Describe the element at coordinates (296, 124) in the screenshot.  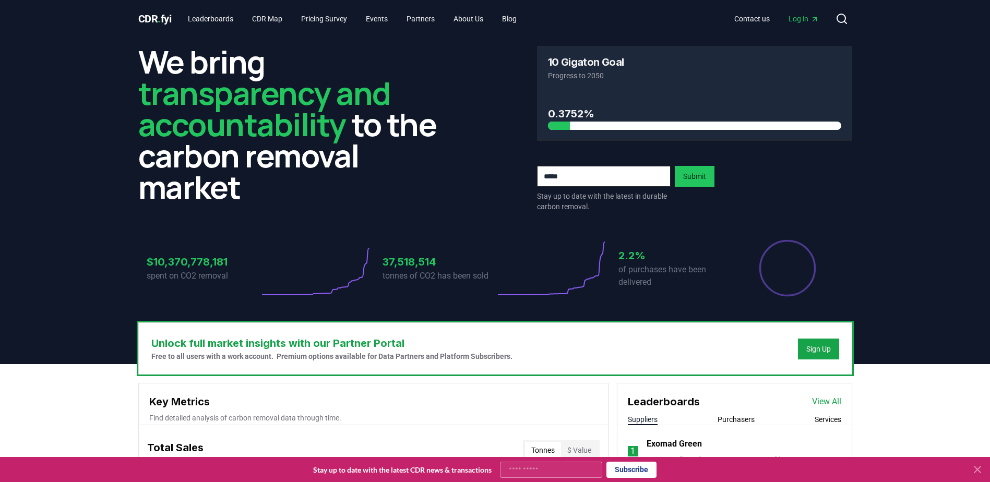
I see `h2: We bring to the carbon removal market` at that location.